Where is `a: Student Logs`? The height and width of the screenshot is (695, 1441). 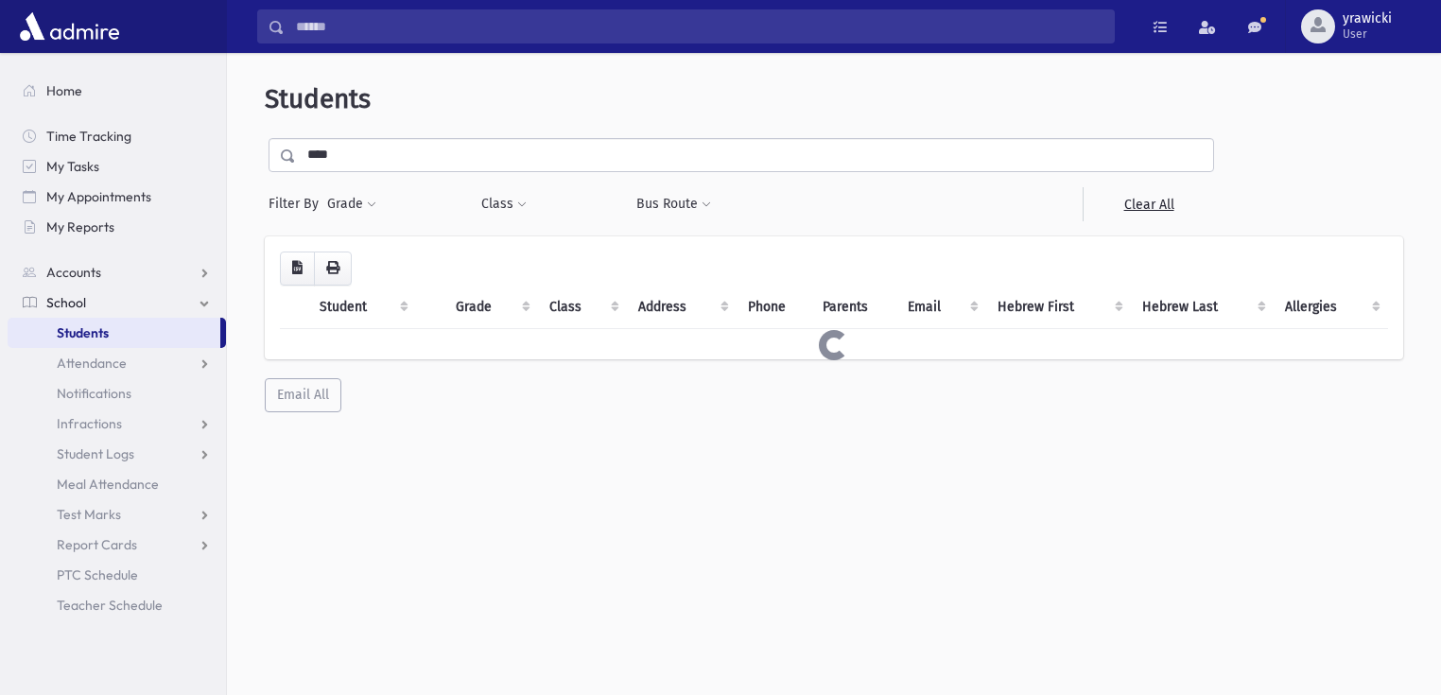
a: Student Logs is located at coordinates (116, 454).